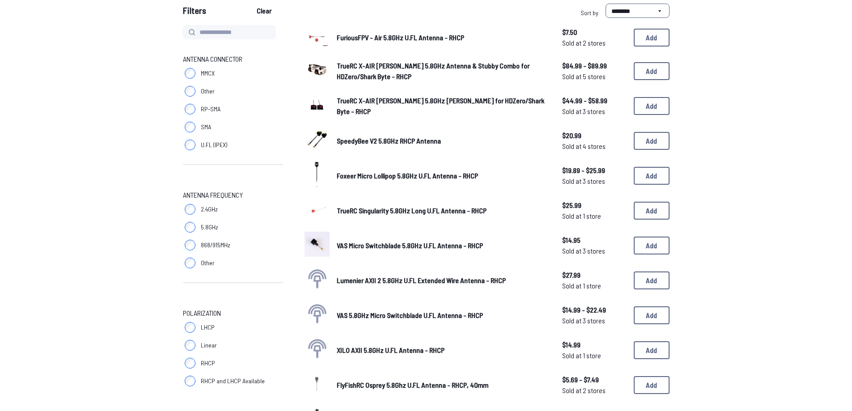  I want to click on span: $27.99, so click(594, 275).